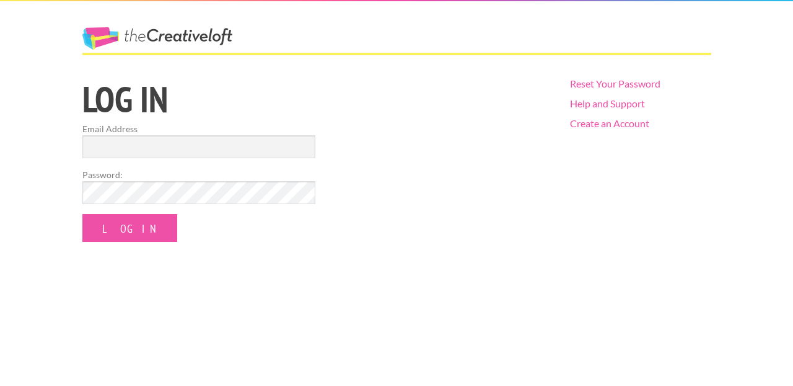 This screenshot has height=386, width=793. I want to click on a: Create an Account, so click(610, 123).